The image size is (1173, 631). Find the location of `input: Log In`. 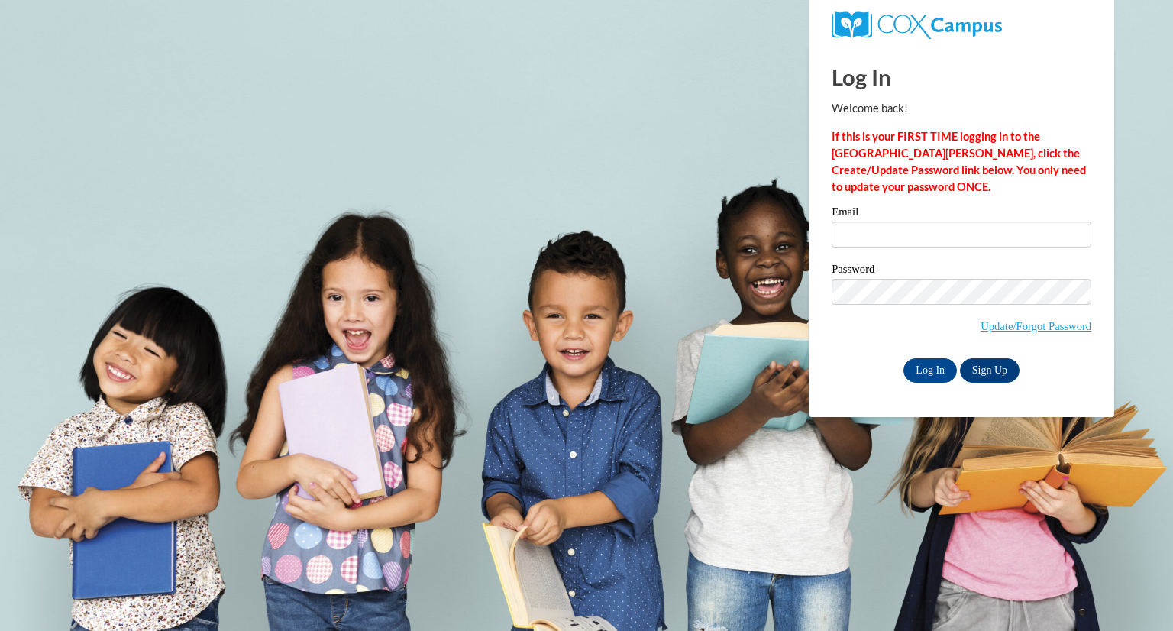

input: Log In is located at coordinates (930, 370).